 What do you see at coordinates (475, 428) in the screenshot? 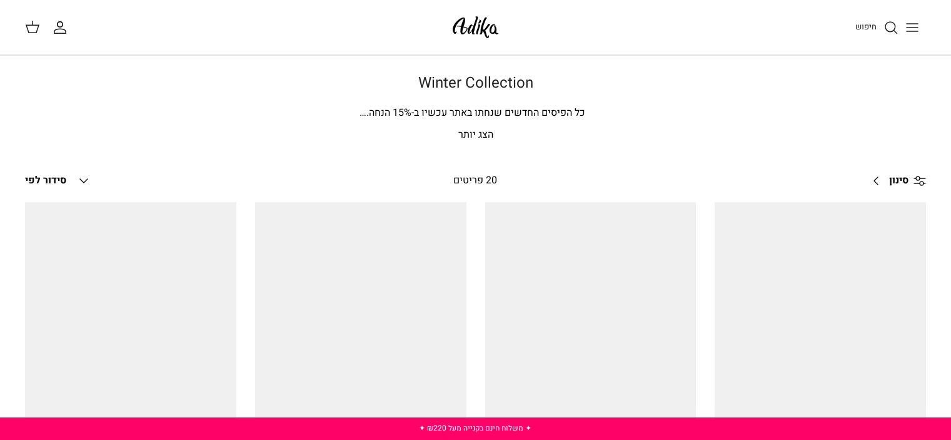
I see `a: ✦ משלוח חינם בקנייה מעל ₪220 ✦` at bounding box center [475, 428].